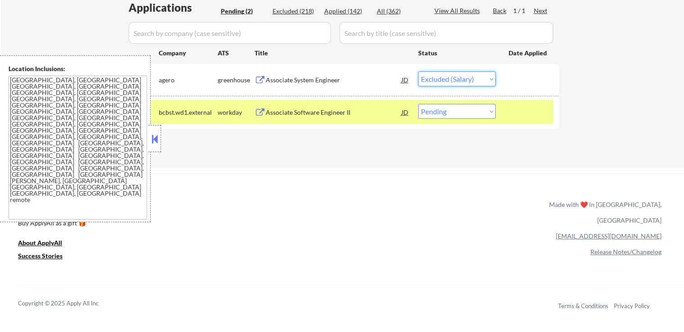 The width and height of the screenshot is (684, 332). What do you see at coordinates (63, 223) in the screenshot?
I see `div: Buy ApplyAll as a gift 🎁` at bounding box center [63, 223].